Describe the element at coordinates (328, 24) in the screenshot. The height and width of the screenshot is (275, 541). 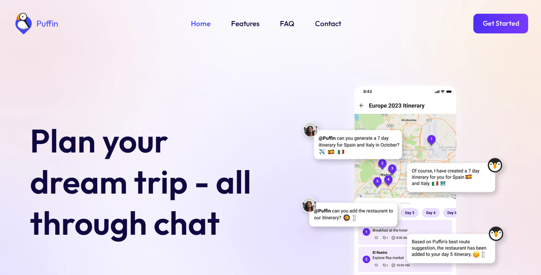
I see `a: Contact` at that location.